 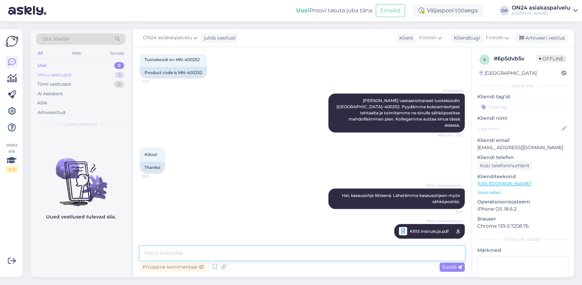 I want to click on div: Thanks!, so click(x=152, y=167).